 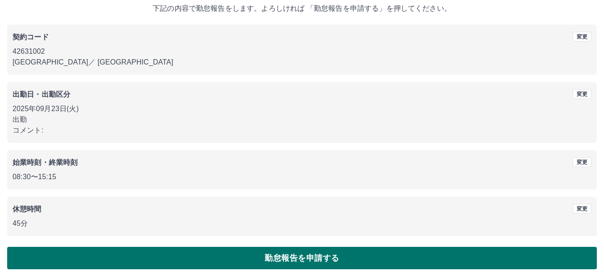 I want to click on p: 出勤, so click(x=302, y=120).